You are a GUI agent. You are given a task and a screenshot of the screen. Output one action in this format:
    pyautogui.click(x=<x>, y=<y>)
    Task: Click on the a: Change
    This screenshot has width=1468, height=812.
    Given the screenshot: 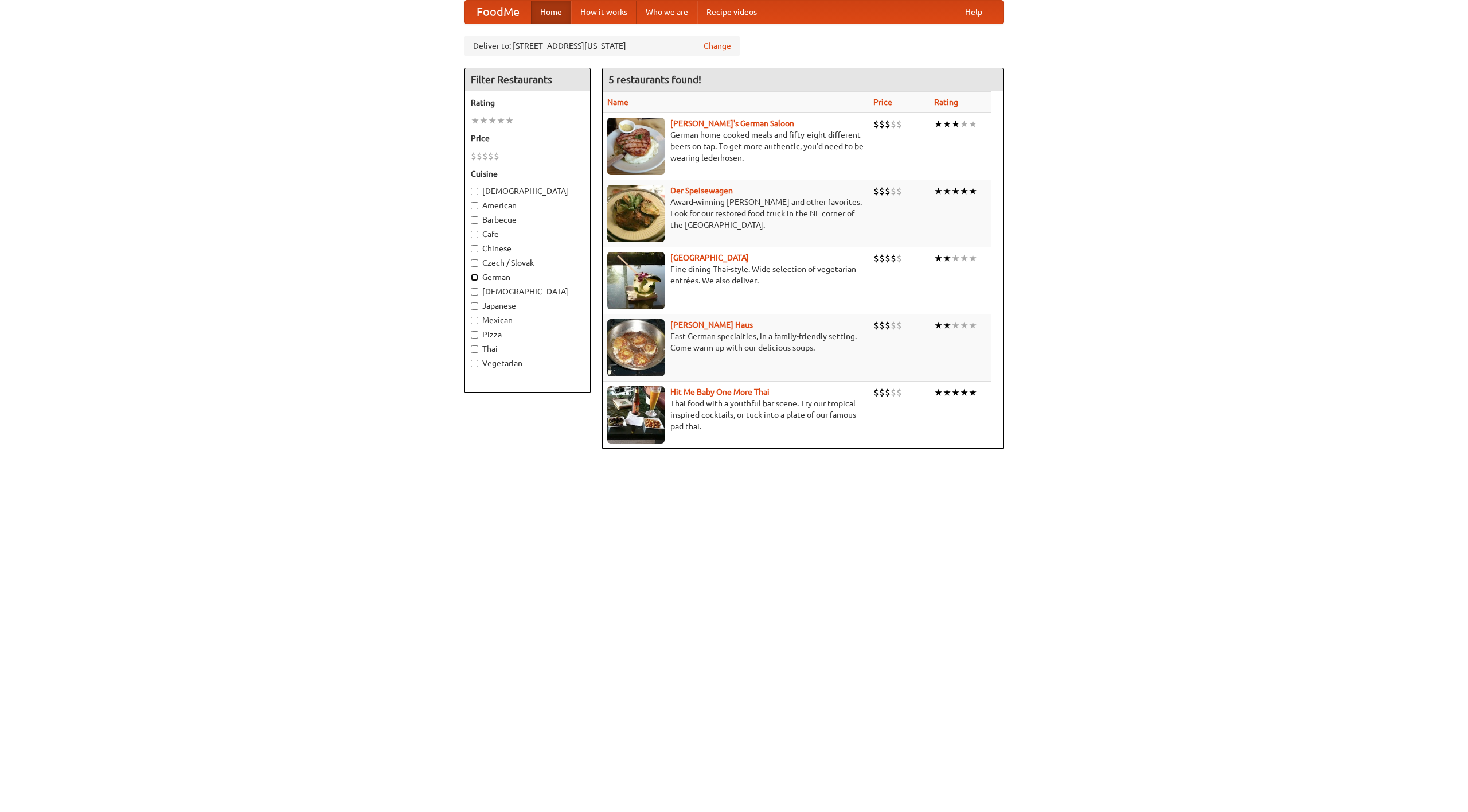 What is the action you would take?
    pyautogui.click(x=717, y=46)
    